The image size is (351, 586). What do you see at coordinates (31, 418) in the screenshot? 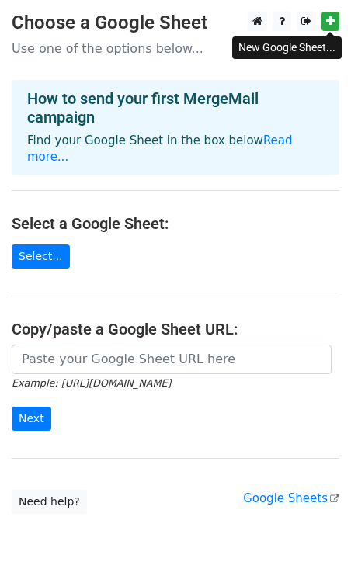
I see `input: Next` at bounding box center [31, 418].